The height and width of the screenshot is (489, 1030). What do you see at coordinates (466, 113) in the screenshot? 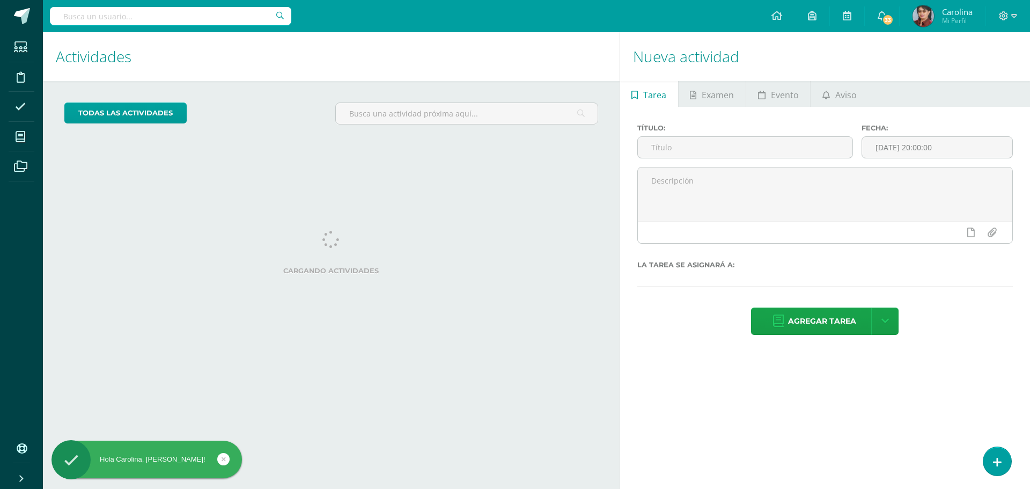
I see `input: Busca una actividad próxima aquí...` at bounding box center [466, 113].